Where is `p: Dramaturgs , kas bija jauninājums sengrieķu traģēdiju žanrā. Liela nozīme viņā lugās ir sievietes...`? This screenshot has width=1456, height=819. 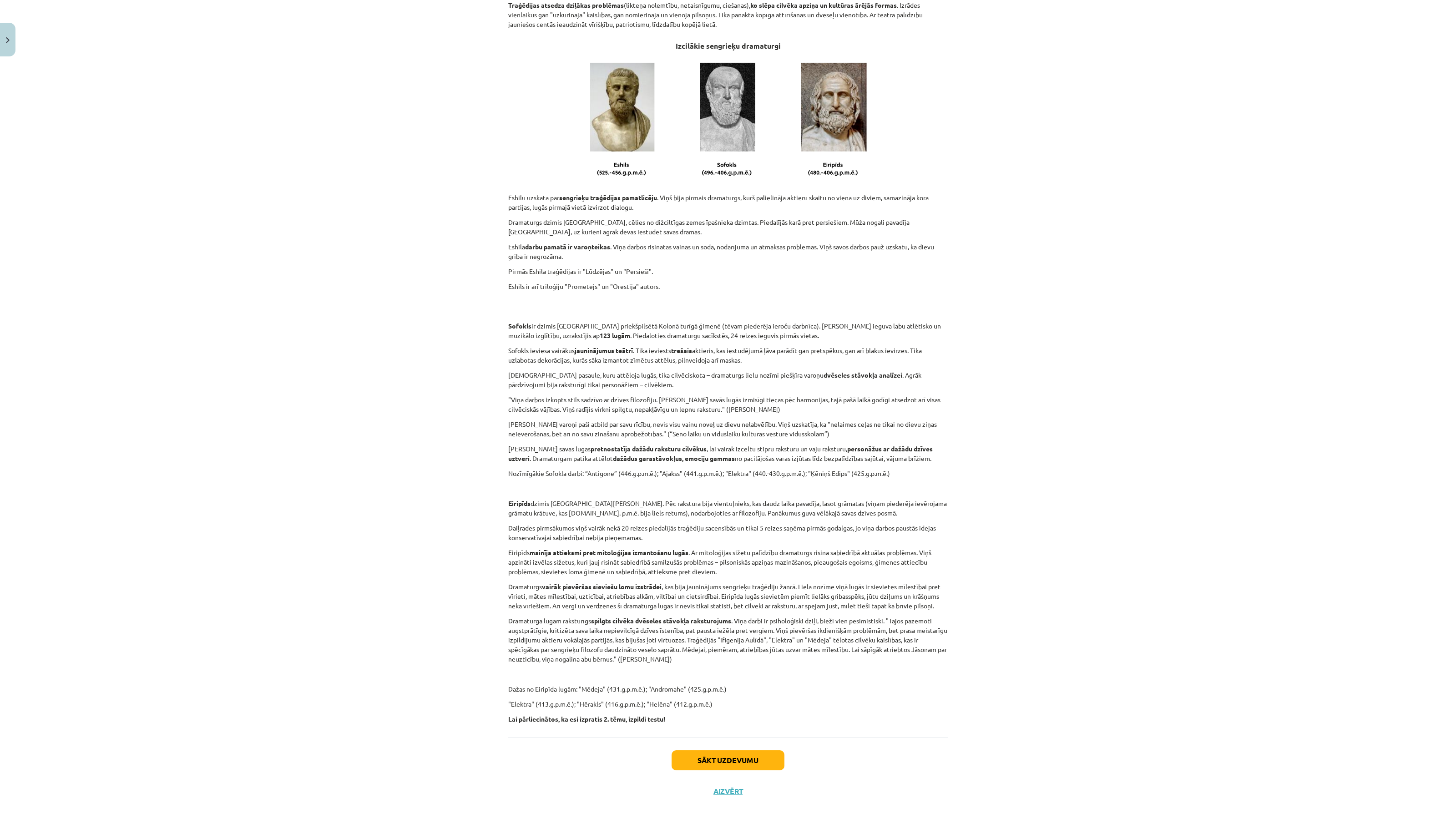 p: Dramaturgs , kas bija jauninājums sengrieķu traģēdiju žanrā. Liela nozīme viņā lugās ir sievietes... is located at coordinates (728, 596).